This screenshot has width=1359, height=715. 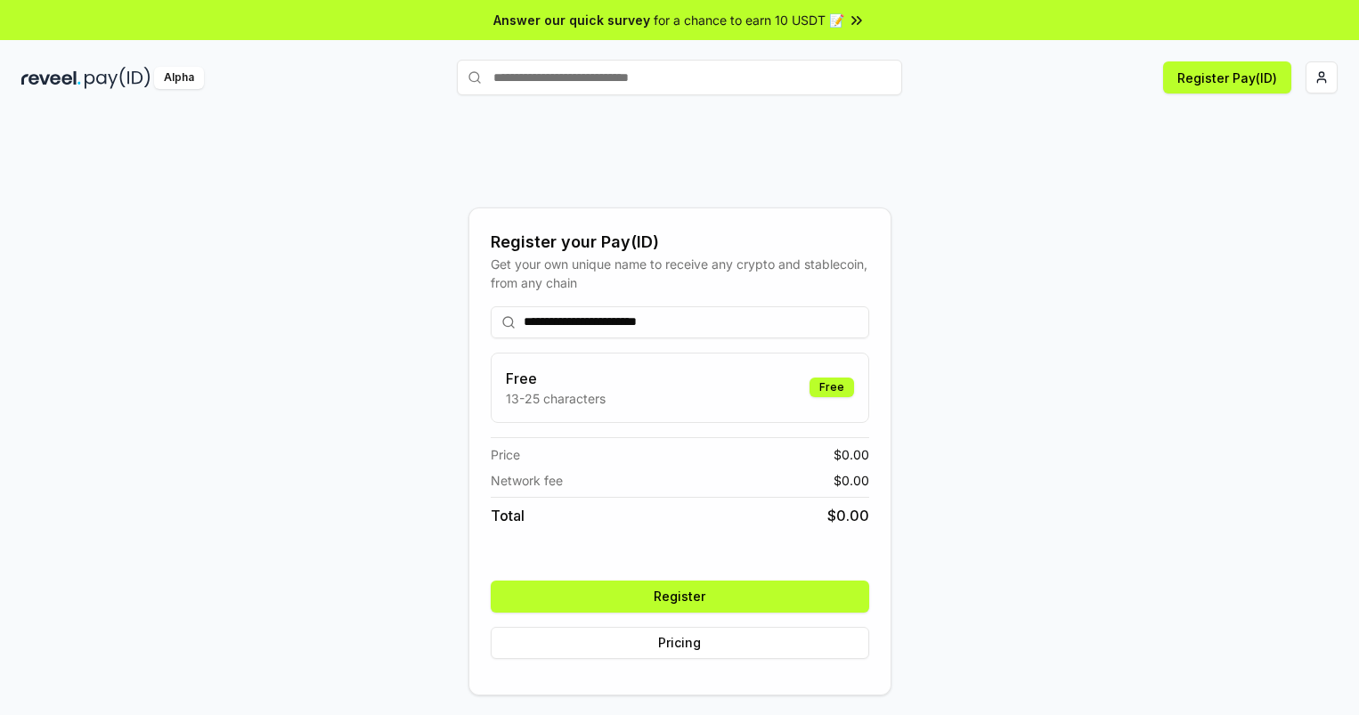 I want to click on span: Total, so click(x=507, y=515).